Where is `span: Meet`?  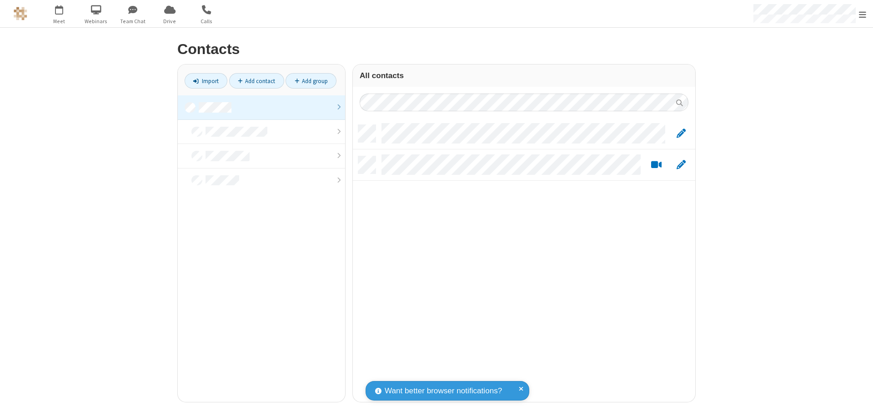
span: Meet is located at coordinates (59, 21).